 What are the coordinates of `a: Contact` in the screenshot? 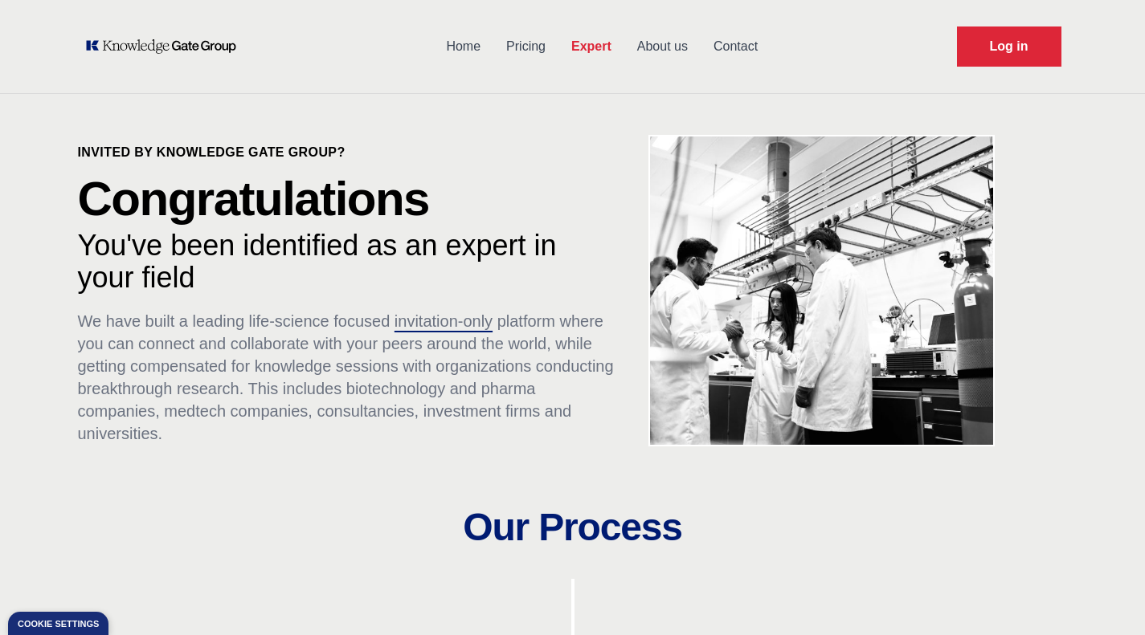 It's located at (735, 47).